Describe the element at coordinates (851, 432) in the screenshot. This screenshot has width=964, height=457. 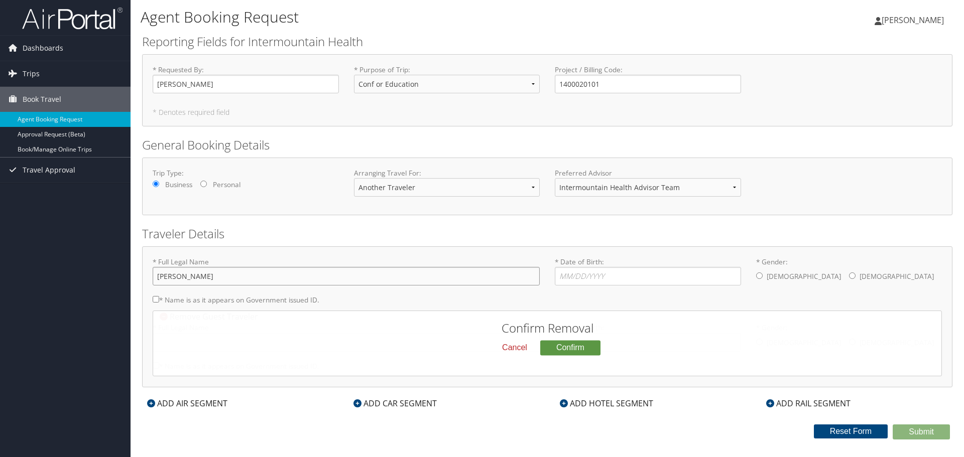
I see `button: Reset Form` at that location.